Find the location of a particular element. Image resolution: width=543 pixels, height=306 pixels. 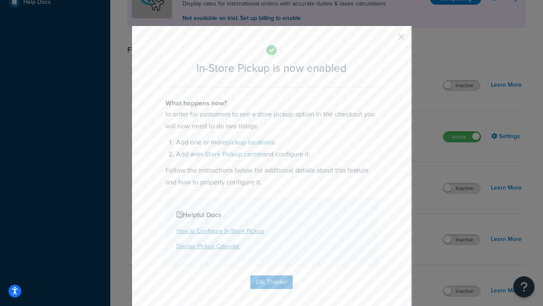

h4: Helpful Docs is located at coordinates (272, 215).